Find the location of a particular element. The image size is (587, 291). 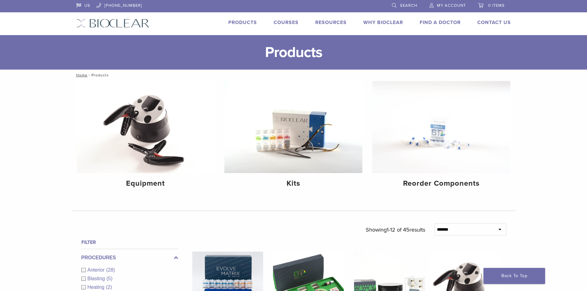

span: (2) is located at coordinates (109, 287).